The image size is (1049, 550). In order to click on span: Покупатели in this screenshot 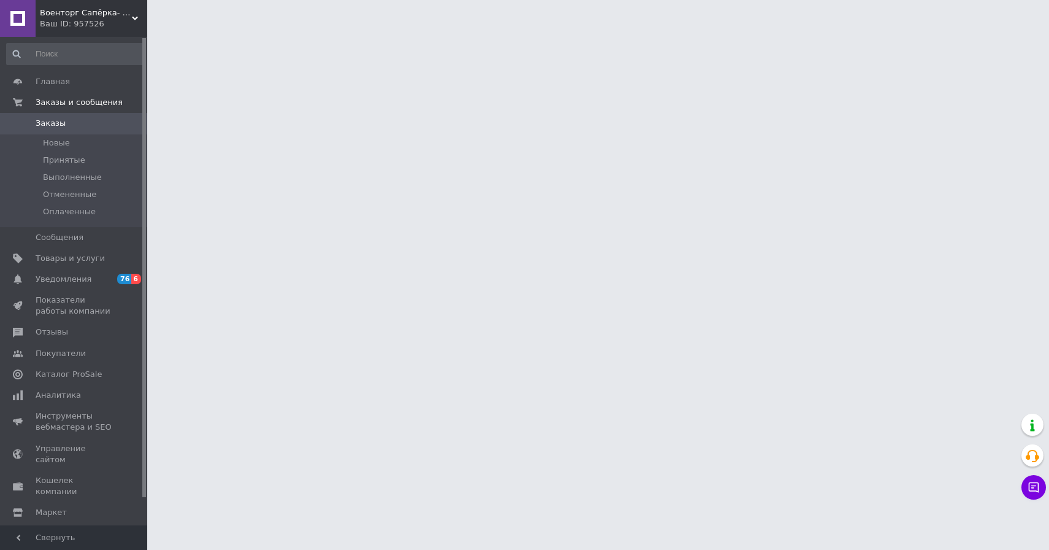, I will do `click(61, 353)`.